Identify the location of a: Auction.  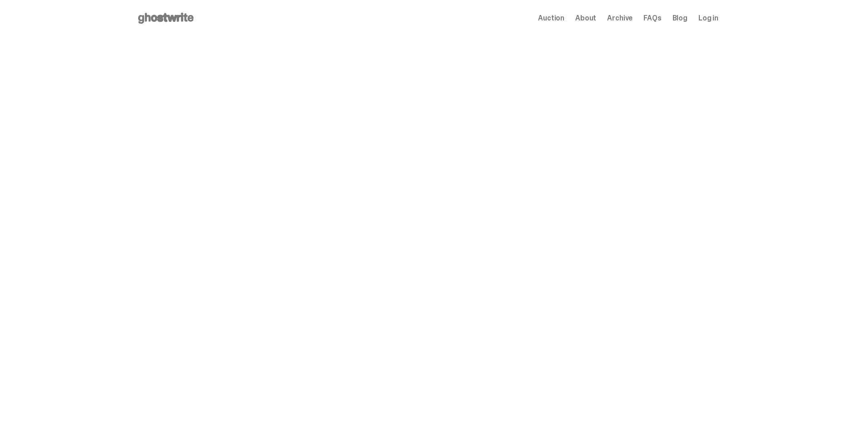
(551, 18).